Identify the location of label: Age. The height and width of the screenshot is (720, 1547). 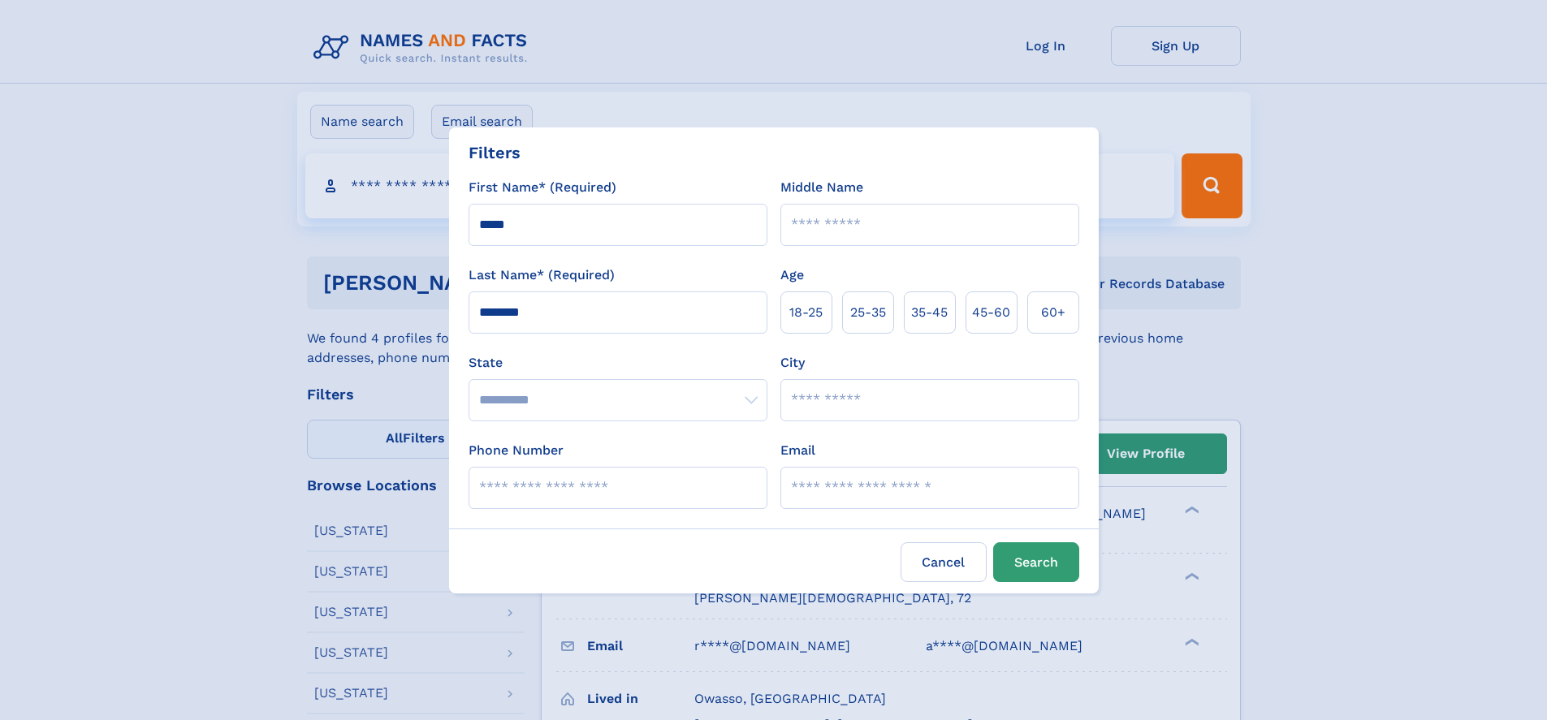
(792, 275).